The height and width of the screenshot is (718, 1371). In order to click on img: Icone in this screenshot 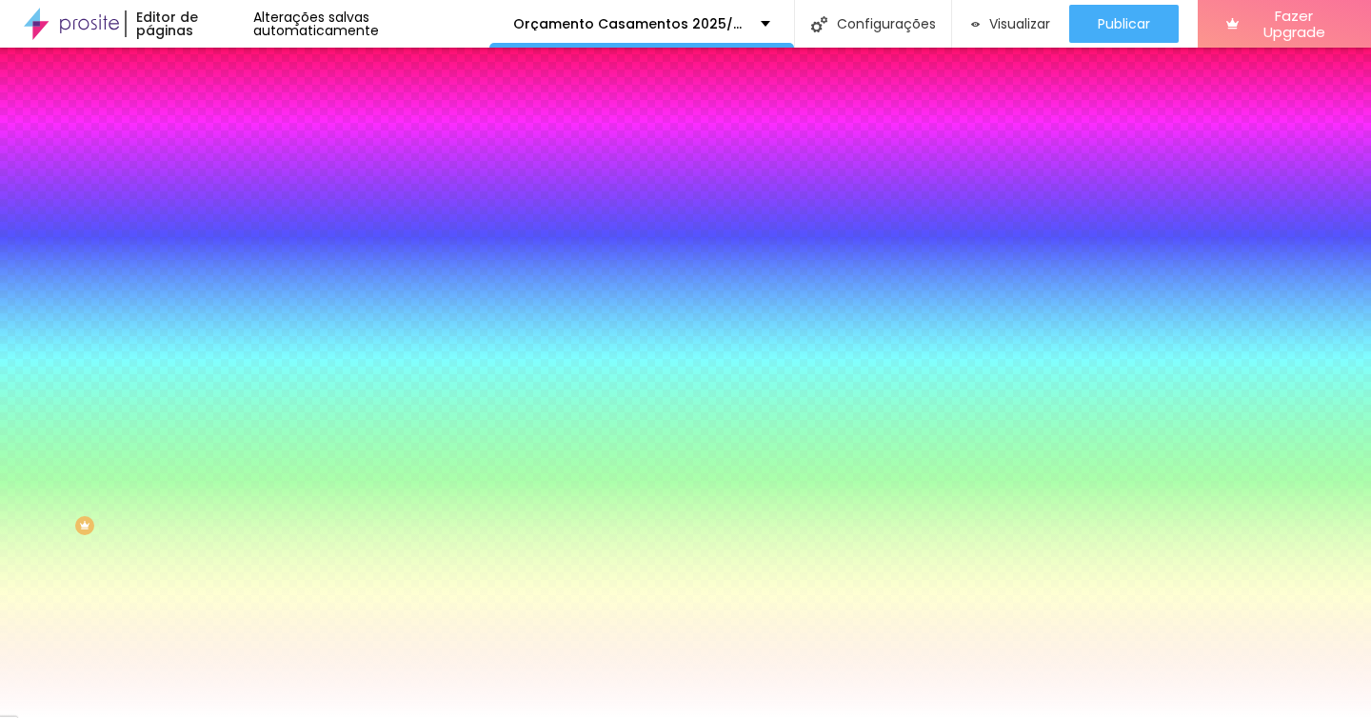, I will do `click(819, 24)`.